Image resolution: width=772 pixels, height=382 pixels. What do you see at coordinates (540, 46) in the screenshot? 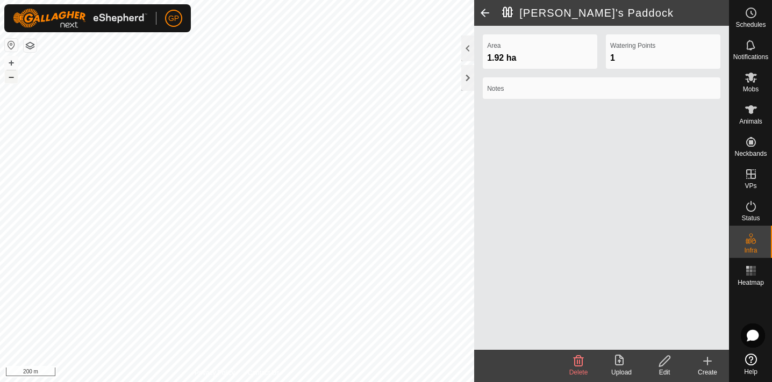
I see `label: Area` at bounding box center [540, 46].